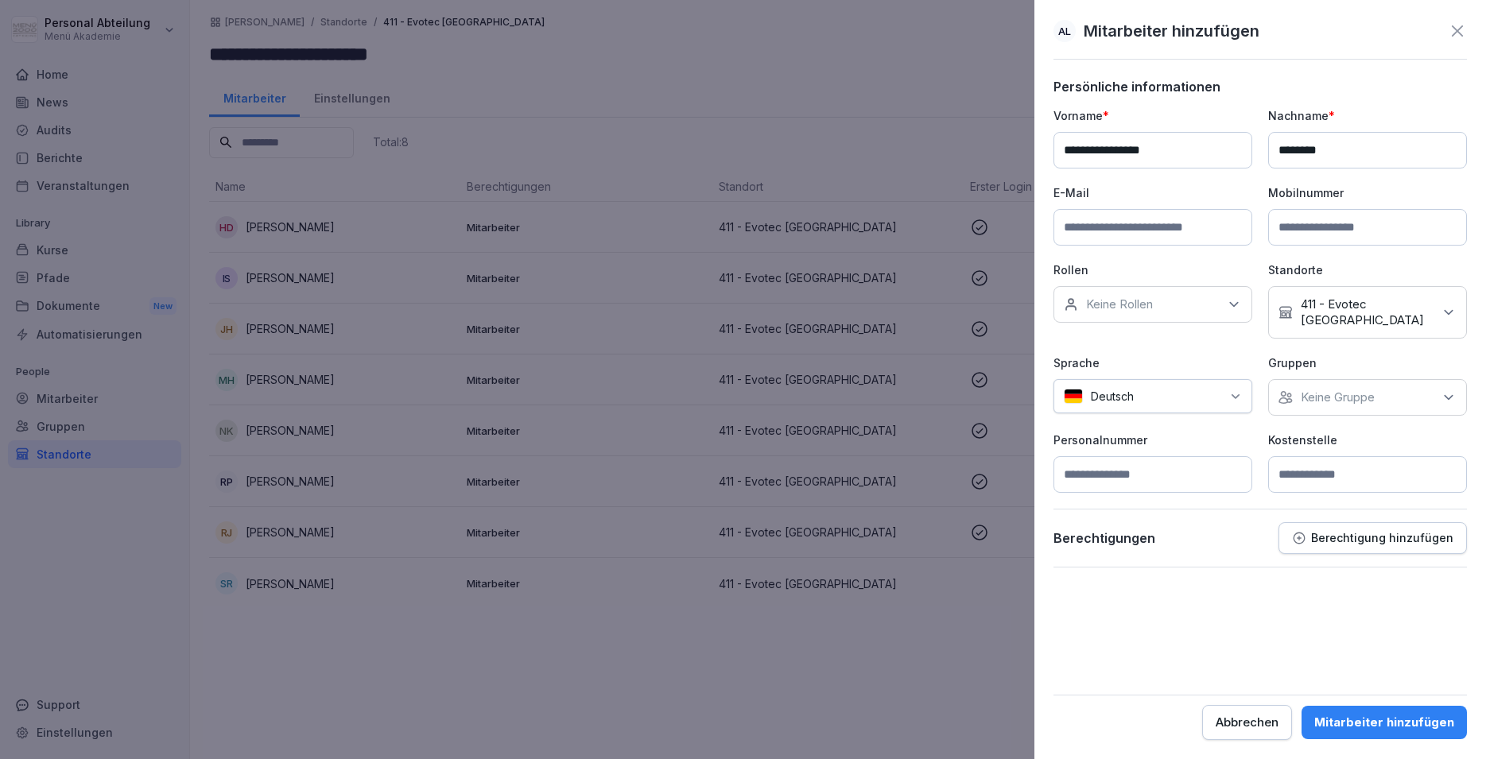 This screenshot has height=759, width=1486. I want to click on p: Vorname, so click(1153, 115).